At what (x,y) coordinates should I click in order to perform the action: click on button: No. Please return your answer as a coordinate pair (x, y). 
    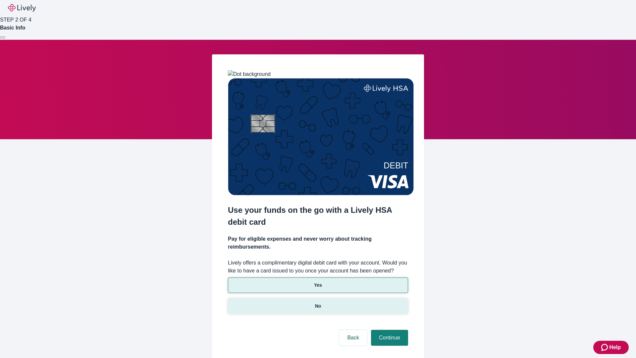
    Looking at the image, I should click on (318, 306).